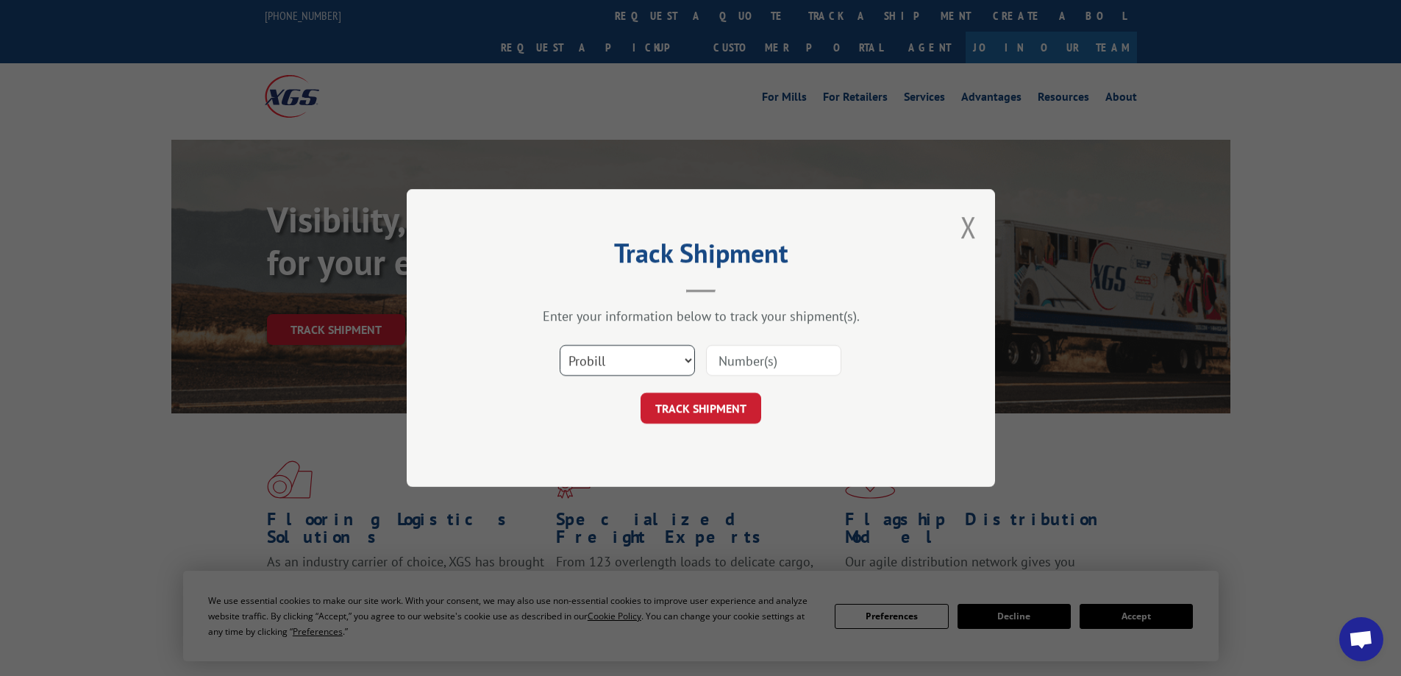  What do you see at coordinates (969, 227) in the screenshot?
I see `button: Close modal` at bounding box center [969, 227].